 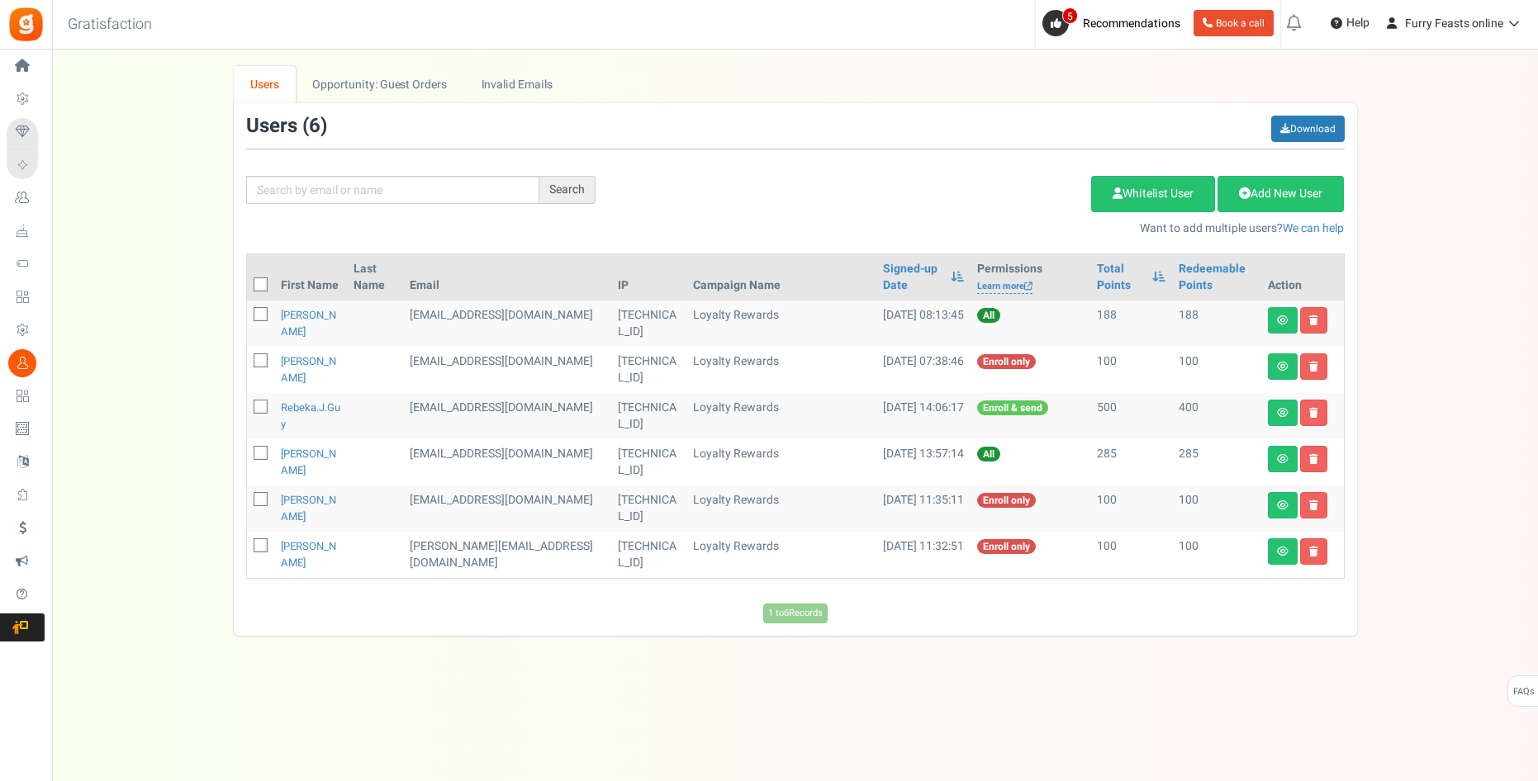 What do you see at coordinates (982, 229) in the screenshot?
I see `p: Want to add multiple users?` at bounding box center [982, 229].